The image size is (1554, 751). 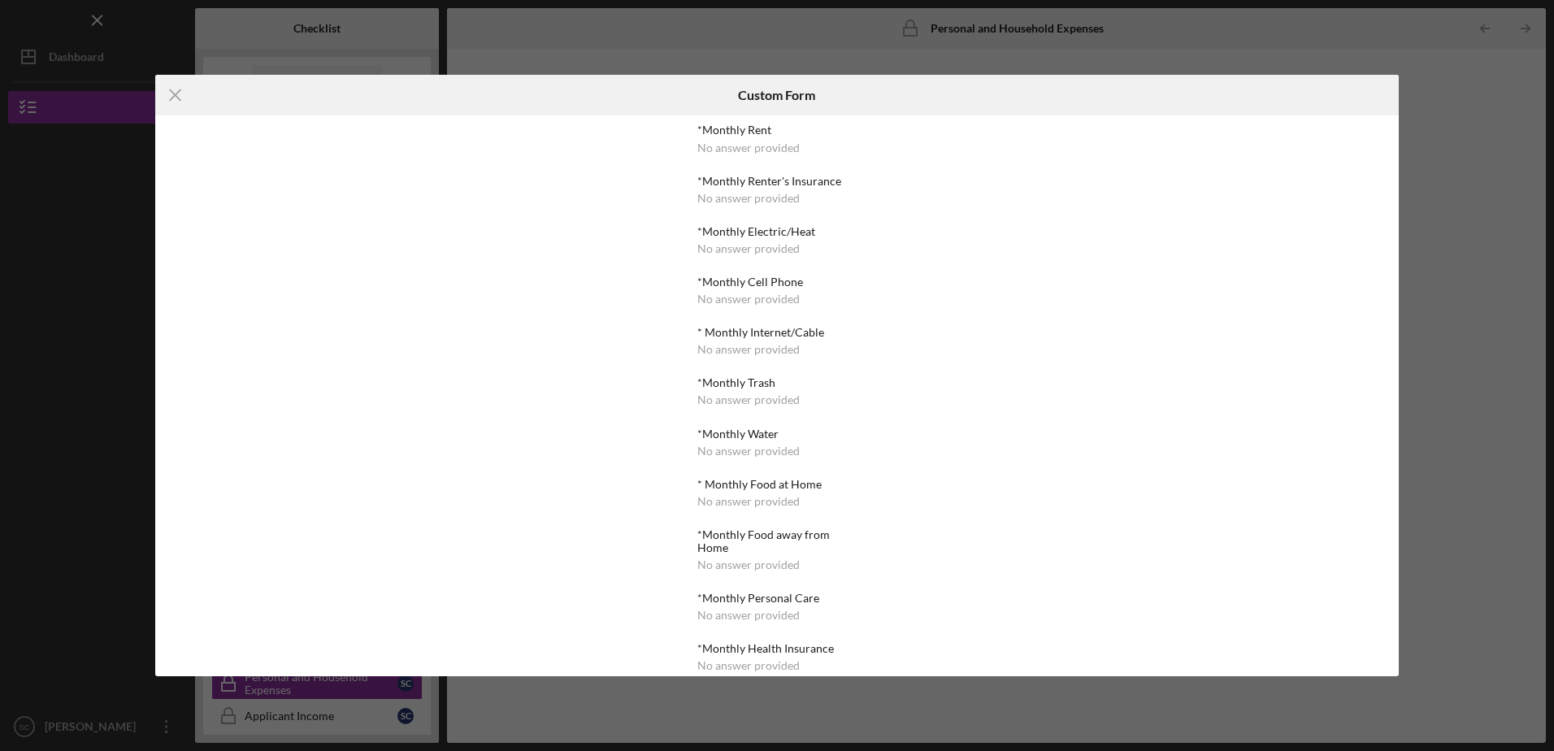 I want to click on div: * Monthly Food at Home, so click(x=776, y=485).